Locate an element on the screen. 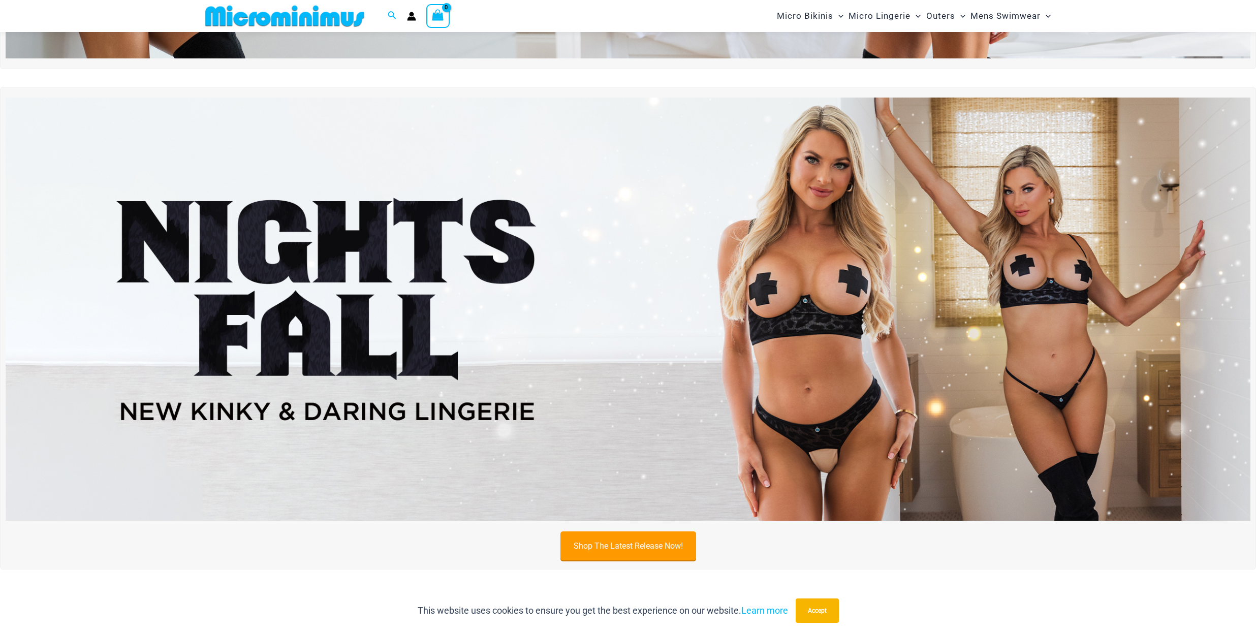  a: Account icon link is located at coordinates (412, 16).